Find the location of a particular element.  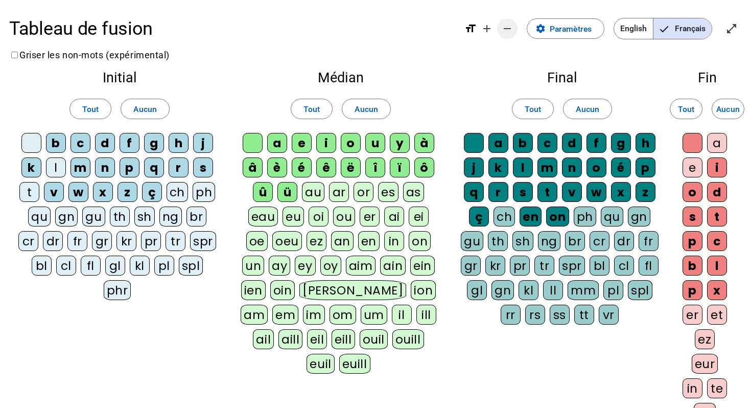

div: euill is located at coordinates (355, 363).